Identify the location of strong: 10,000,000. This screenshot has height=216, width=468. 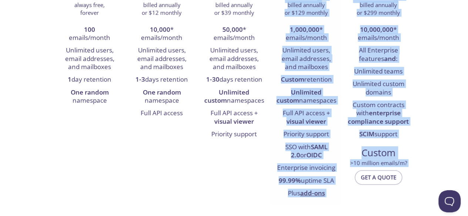
(377, 29).